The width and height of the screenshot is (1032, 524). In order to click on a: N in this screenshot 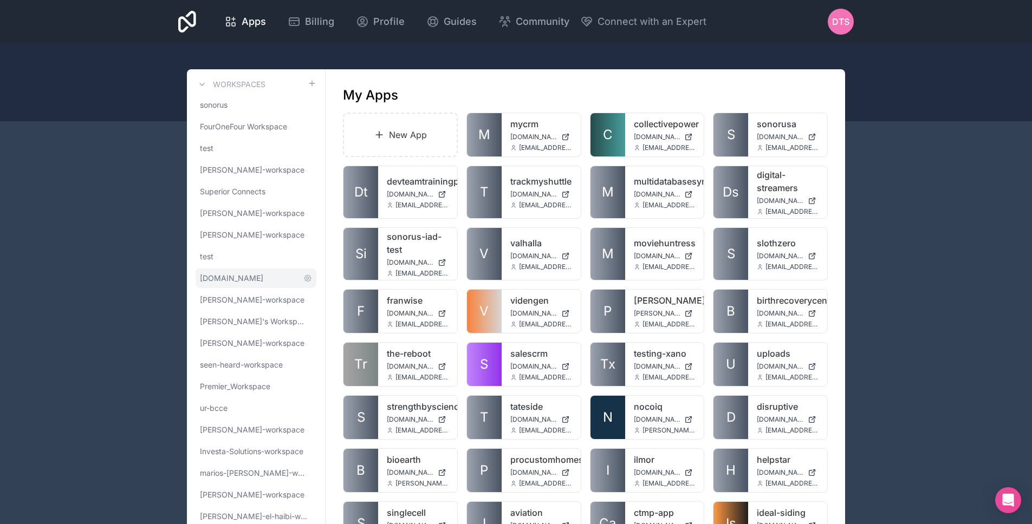, I will do `click(608, 418)`.